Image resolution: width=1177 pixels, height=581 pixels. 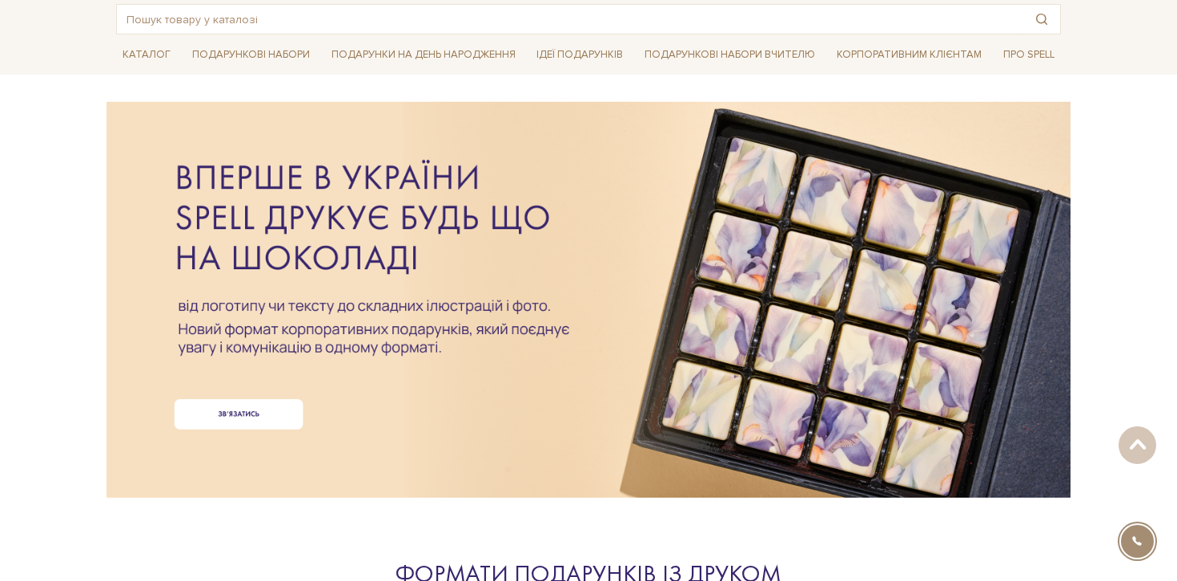 What do you see at coordinates (251, 54) in the screenshot?
I see `a: Подарункові набори` at bounding box center [251, 54].